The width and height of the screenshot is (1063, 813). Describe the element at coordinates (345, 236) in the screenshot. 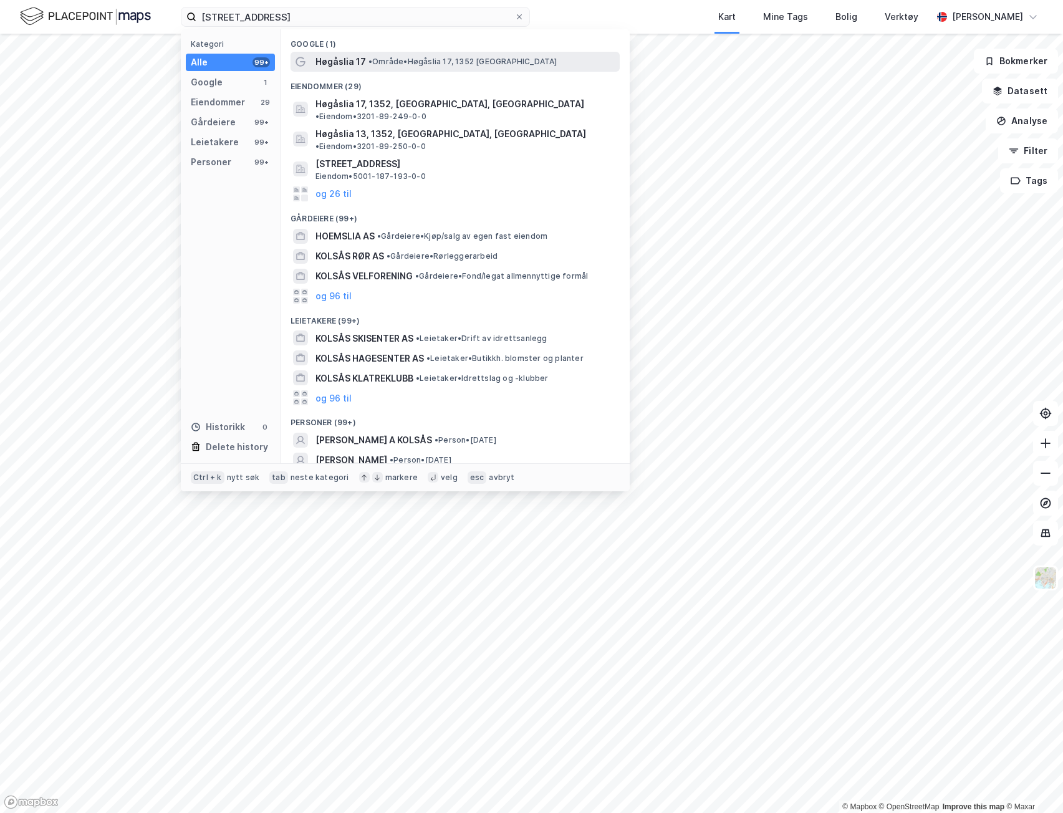

I see `span: HOEMSLIA AS` at that location.